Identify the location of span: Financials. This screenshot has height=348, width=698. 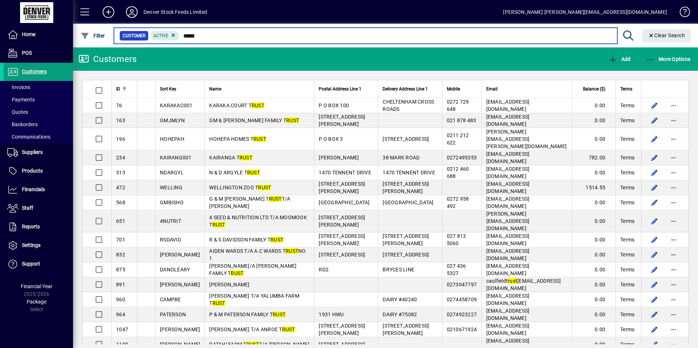
(33, 189).